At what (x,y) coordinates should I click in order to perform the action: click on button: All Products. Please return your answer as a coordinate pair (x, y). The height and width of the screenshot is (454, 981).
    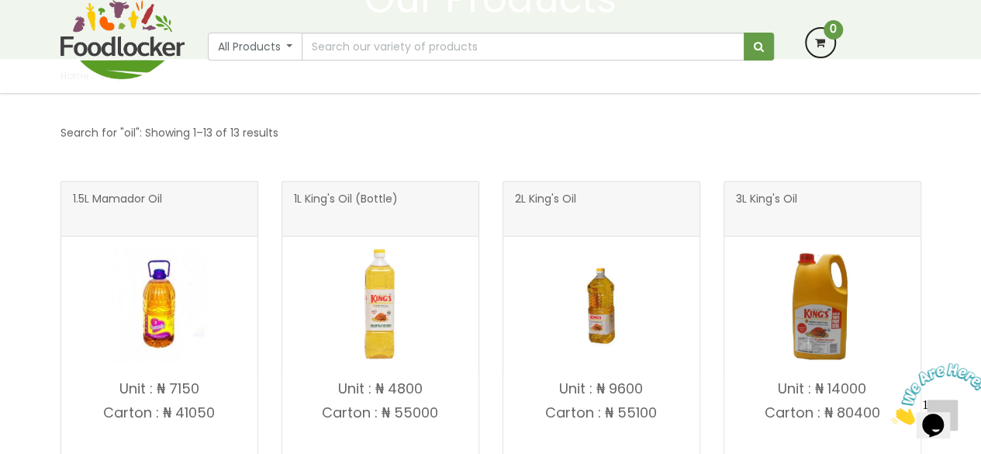
    Looking at the image, I should click on (255, 47).